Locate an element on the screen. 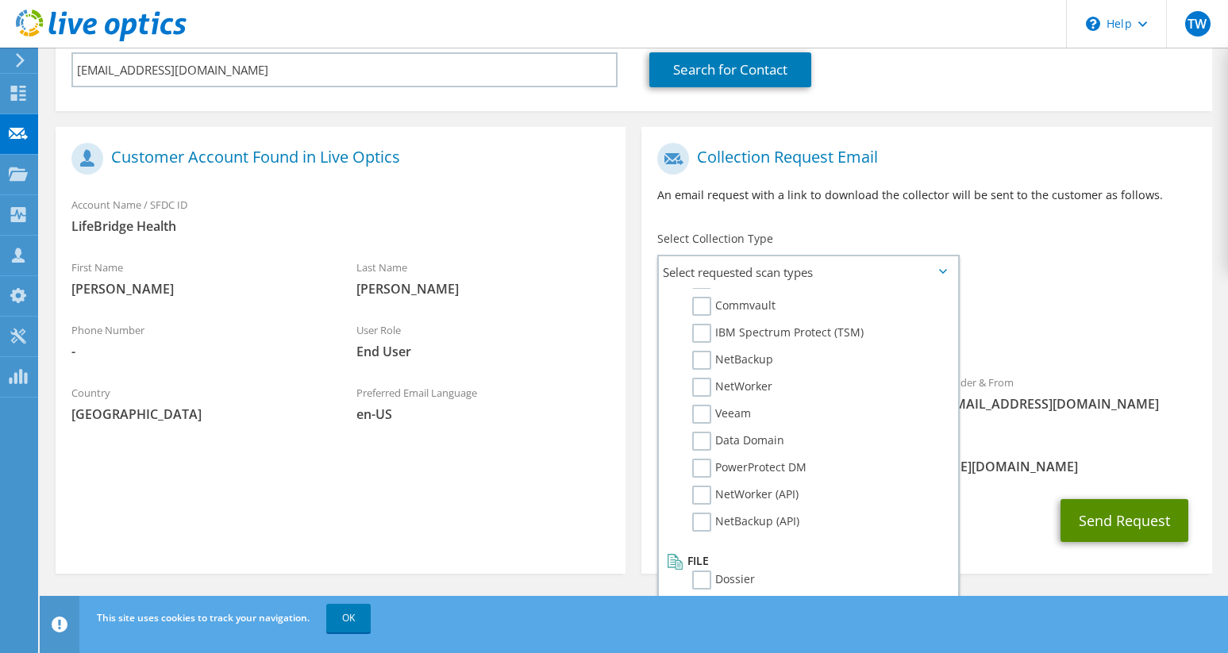  div: Preferred Email Language is located at coordinates (483, 403).